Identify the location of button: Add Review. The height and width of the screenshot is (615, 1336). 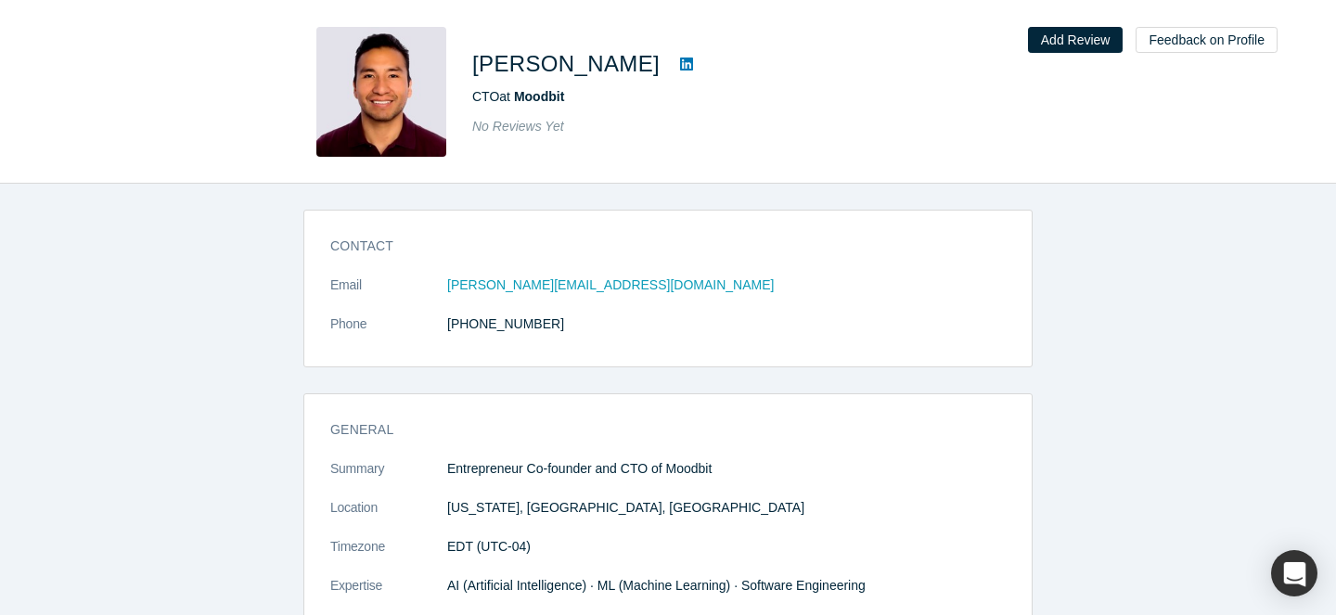
(1075, 40).